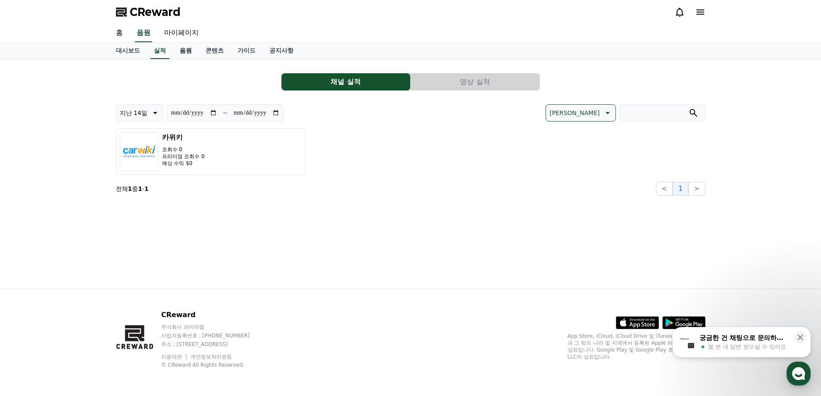 Image resolution: width=821 pixels, height=396 pixels. I want to click on p: 지난 14일, so click(134, 113).